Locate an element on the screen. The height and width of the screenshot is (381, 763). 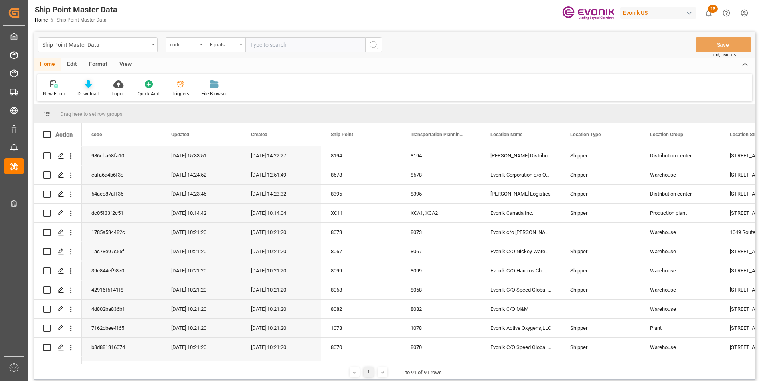
span: Location Group is located at coordinates (666, 134).